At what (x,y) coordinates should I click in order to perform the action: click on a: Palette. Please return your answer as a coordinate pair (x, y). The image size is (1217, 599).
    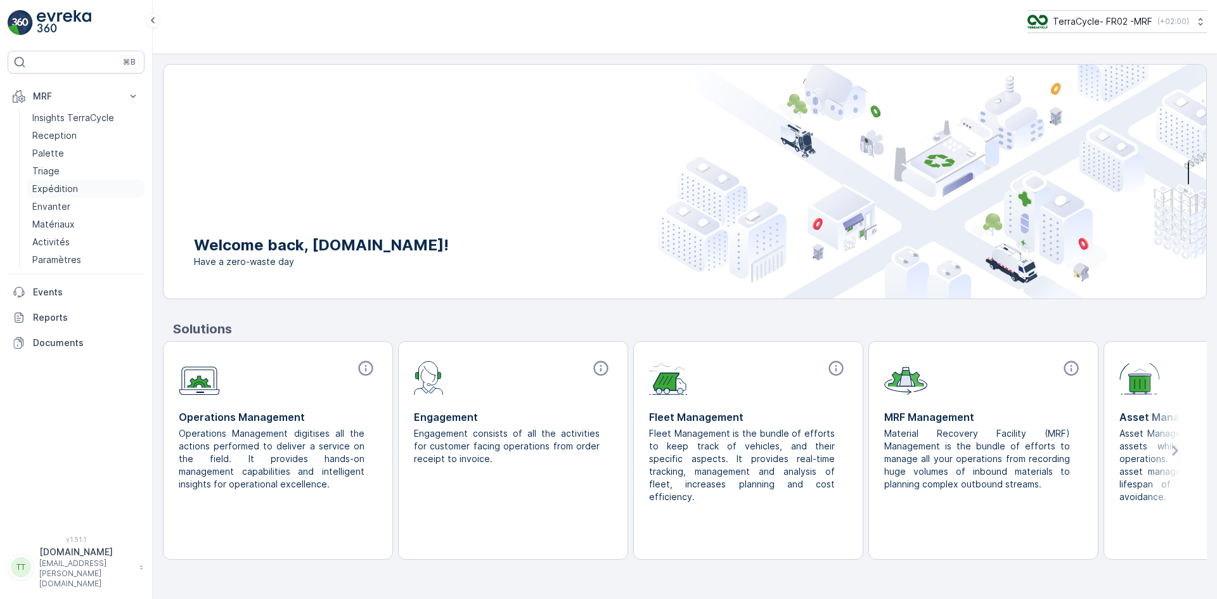
    Looking at the image, I should click on (86, 153).